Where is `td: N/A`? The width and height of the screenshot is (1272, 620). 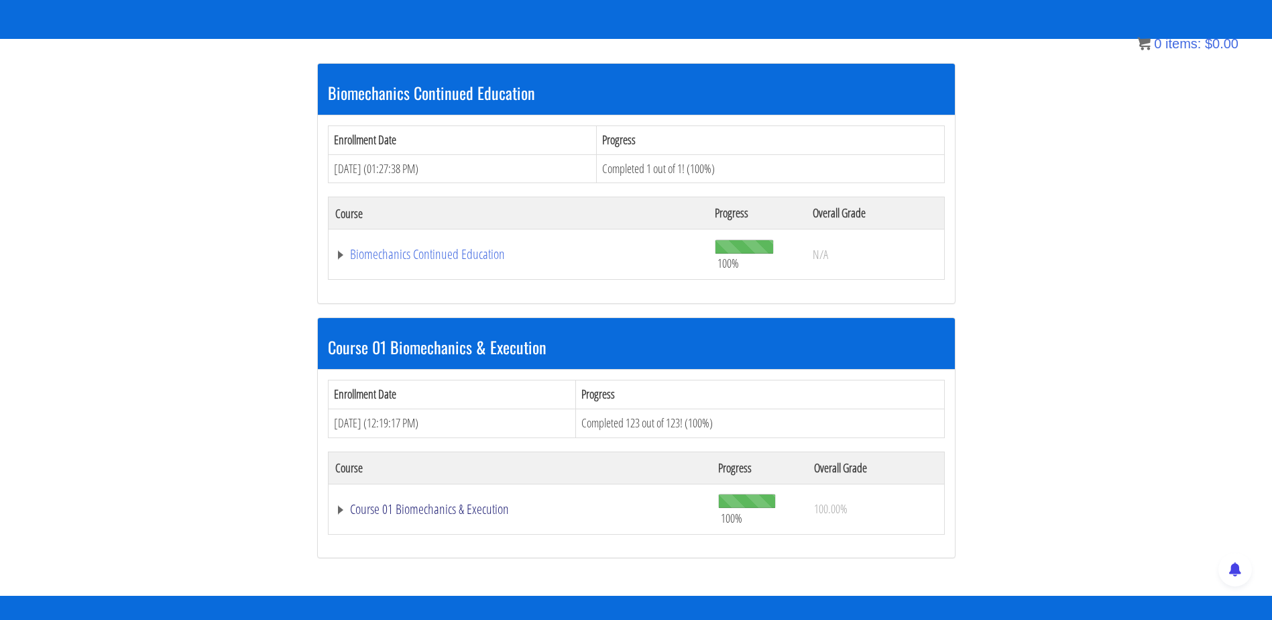 td: N/A is located at coordinates (875, 254).